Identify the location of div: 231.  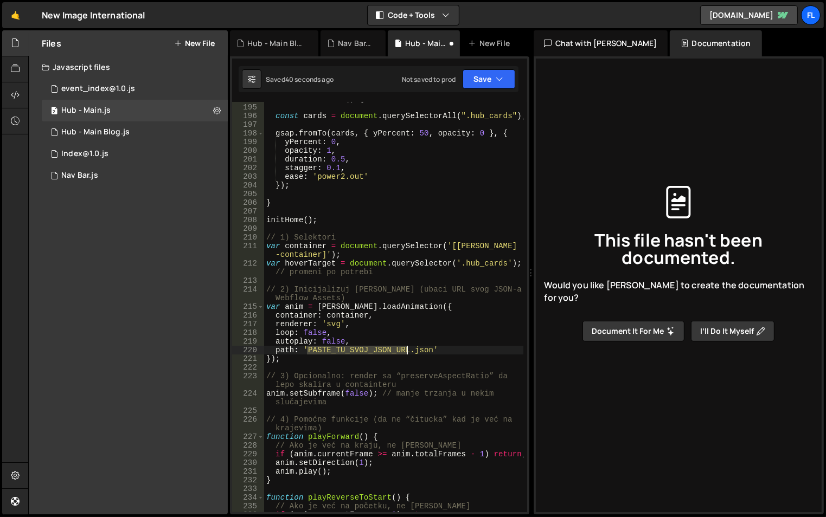
(248, 472).